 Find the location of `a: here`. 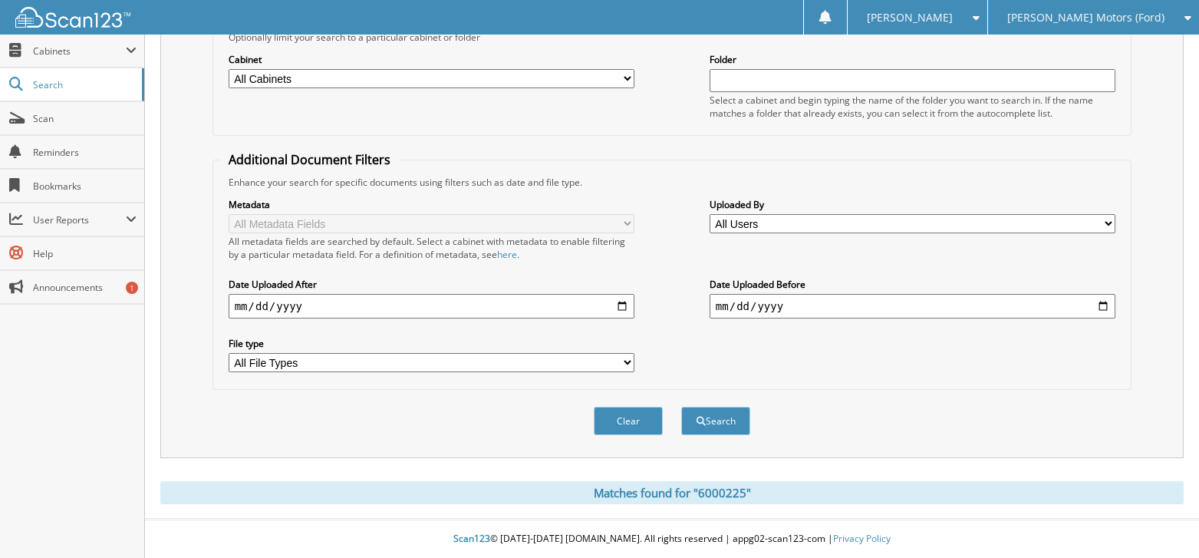

a: here is located at coordinates (507, 254).